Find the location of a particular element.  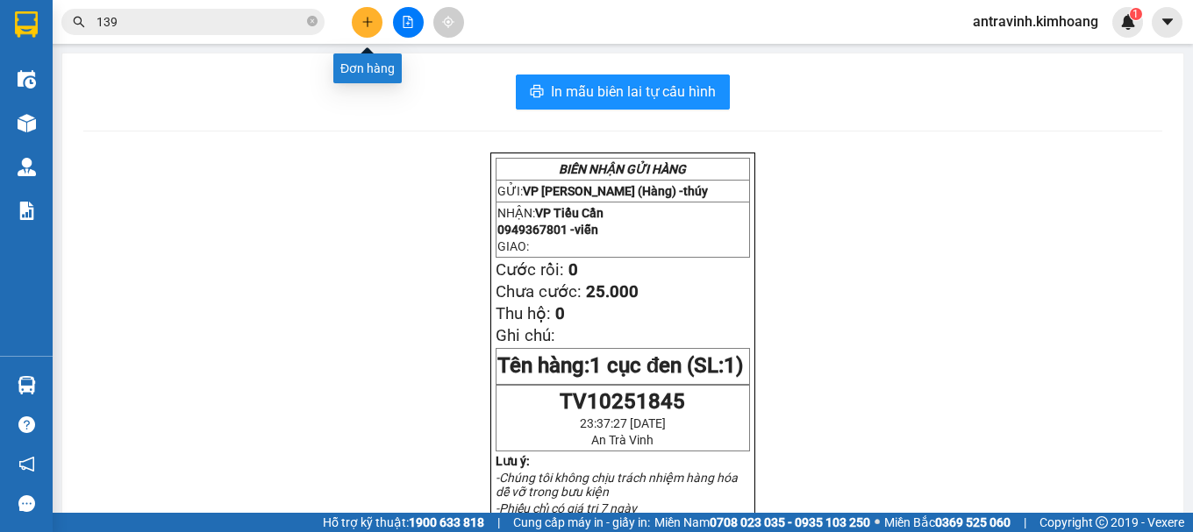

span: An Trà Vinh is located at coordinates (622, 440).